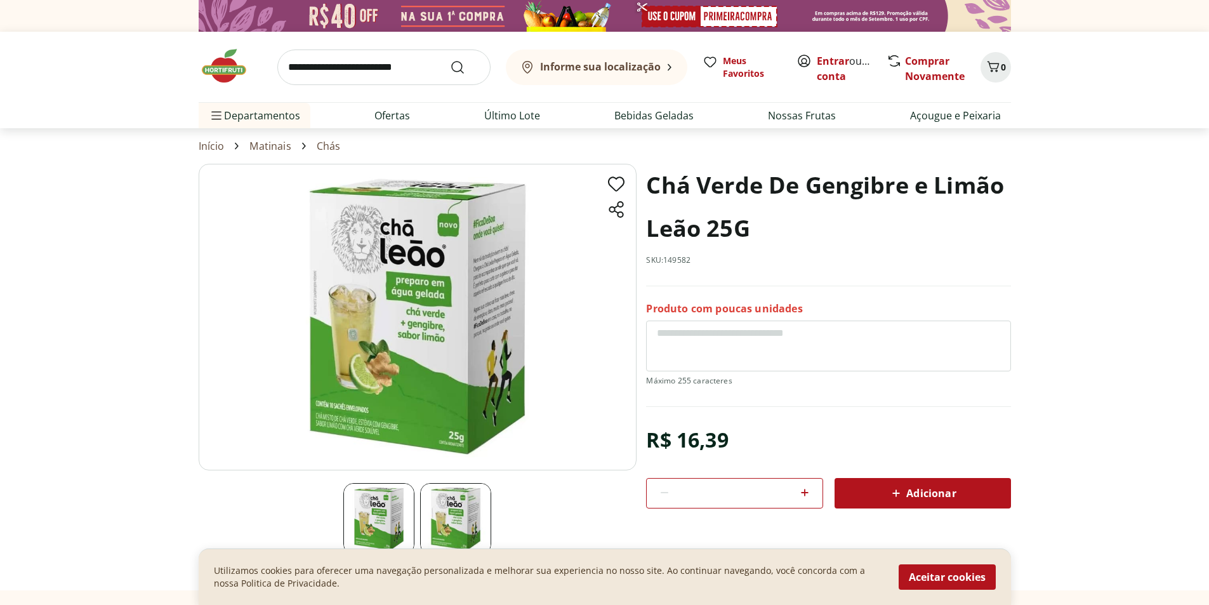 The image size is (1209, 605). Describe the element at coordinates (996, 67) in the screenshot. I see `button: Carrinho` at that location.